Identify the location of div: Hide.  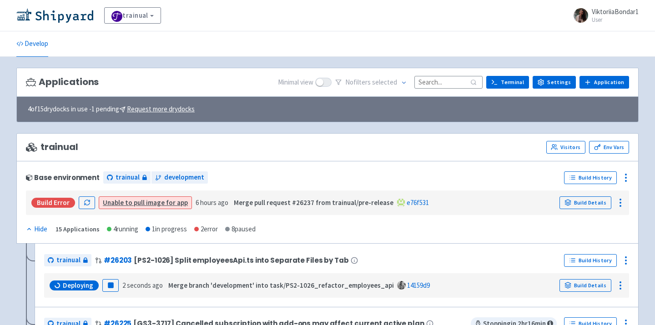
(36, 229).